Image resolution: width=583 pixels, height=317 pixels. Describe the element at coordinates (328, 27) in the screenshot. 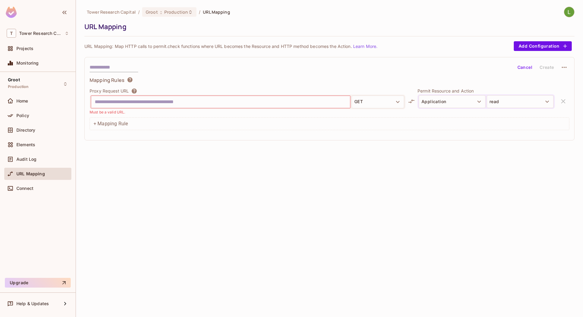

I see `div: URL Mapping` at that location.